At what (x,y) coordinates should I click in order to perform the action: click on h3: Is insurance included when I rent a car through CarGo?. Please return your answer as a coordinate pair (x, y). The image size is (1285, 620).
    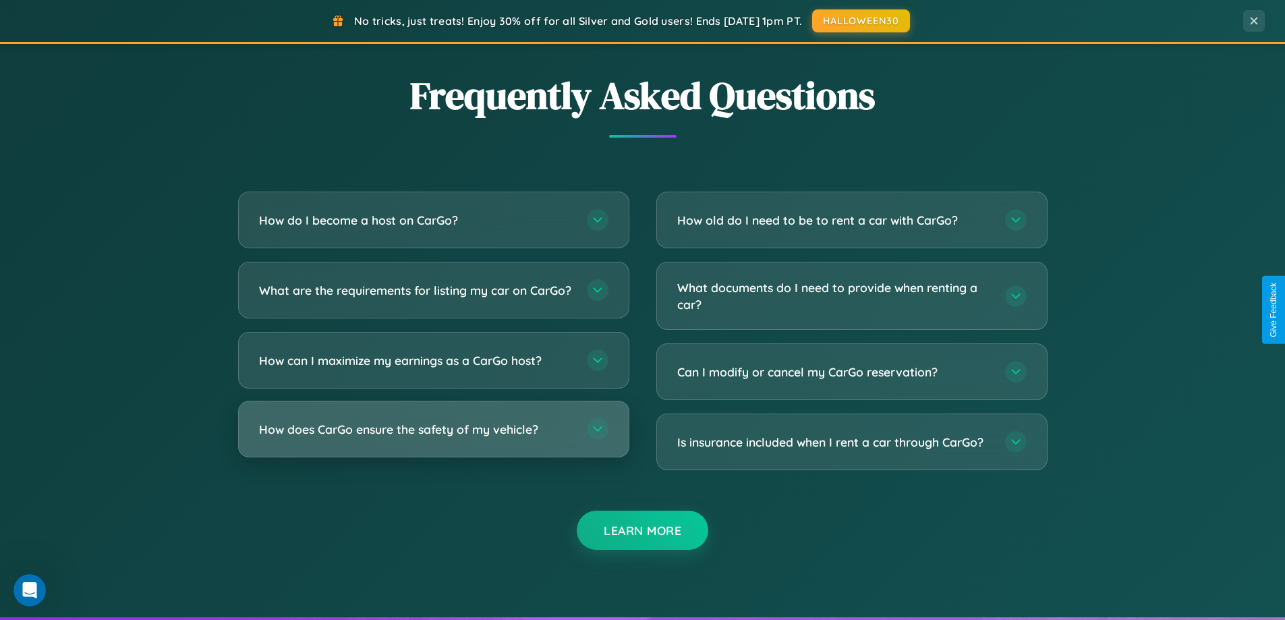
    Looking at the image, I should click on (834, 442).